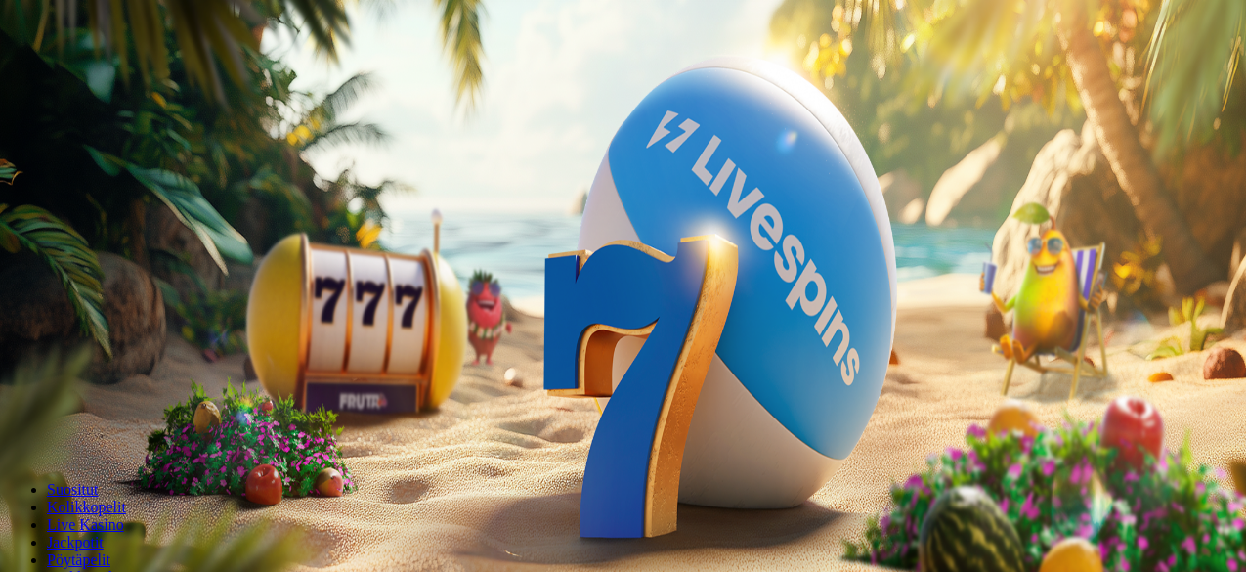 The height and width of the screenshot is (572, 1246). Describe the element at coordinates (75, 541) in the screenshot. I see `a: Jackpotit` at that location.